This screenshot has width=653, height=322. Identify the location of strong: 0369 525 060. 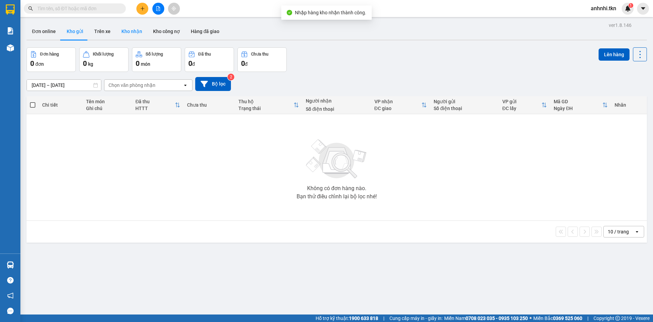
(568, 318).